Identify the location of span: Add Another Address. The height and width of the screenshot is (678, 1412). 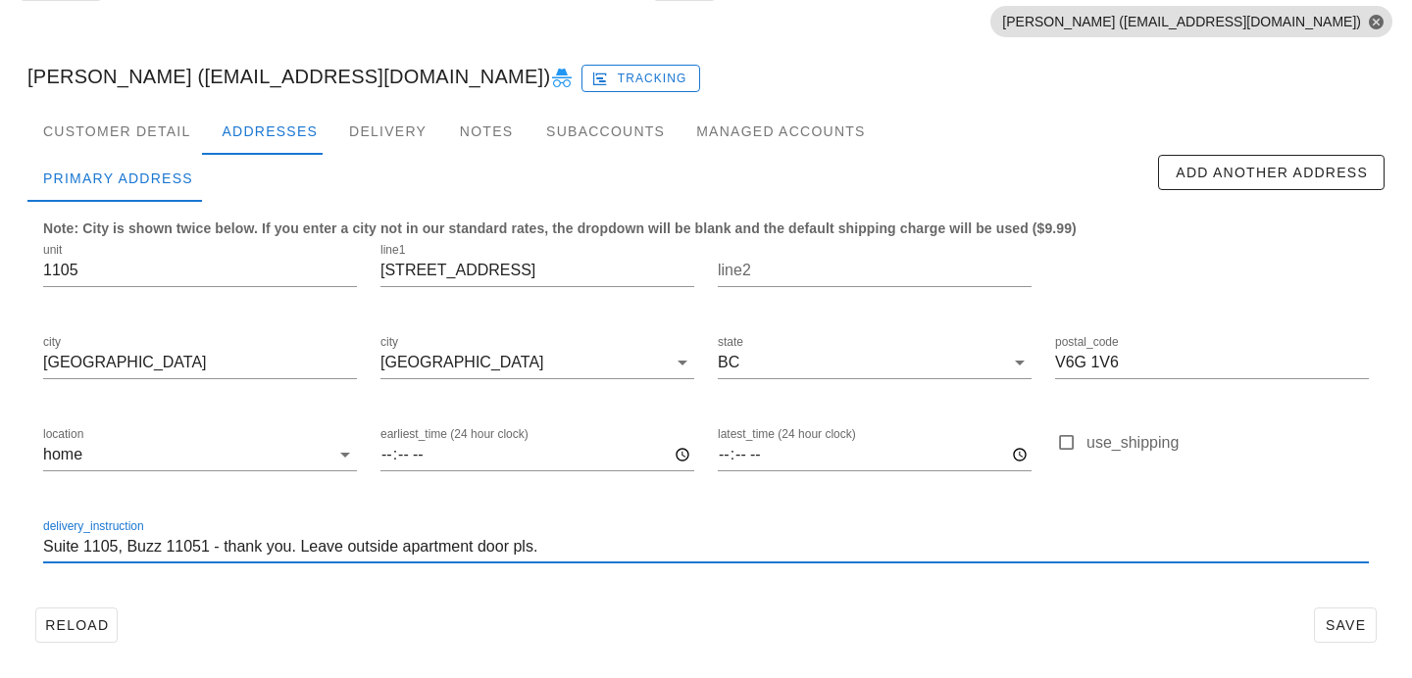
(1271, 173).